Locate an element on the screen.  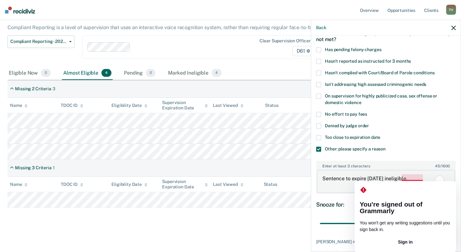
p: Compliant Reporting is a level of supervision that uses an interactive voice recognition system, ... is located at coordinates (174, 27).